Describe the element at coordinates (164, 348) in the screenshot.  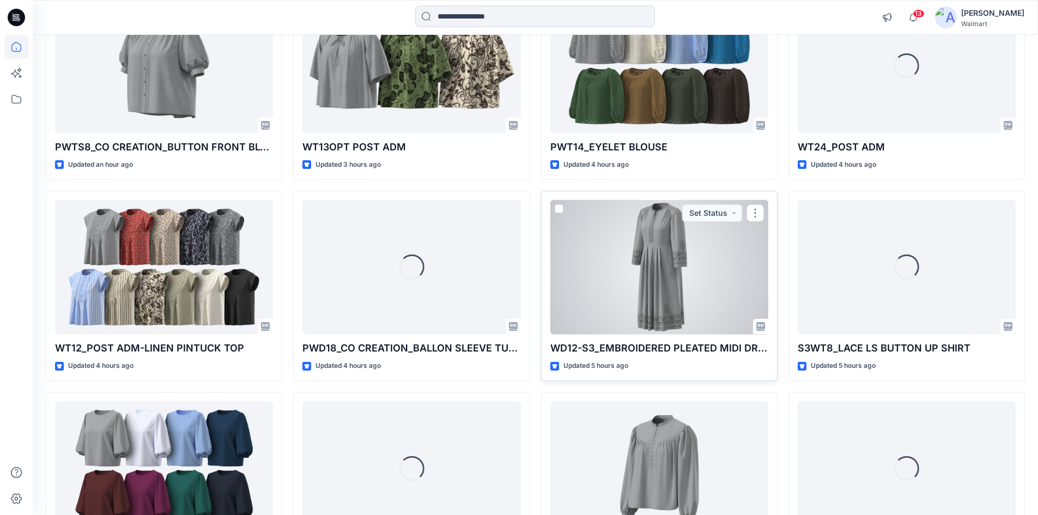
I see `p: WT12_POST ADM-LINEN PINTUCK TOP` at that location.